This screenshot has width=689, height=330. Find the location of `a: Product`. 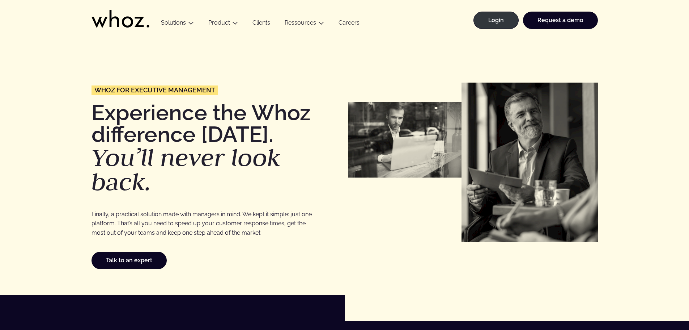

a: Product is located at coordinates (219, 22).